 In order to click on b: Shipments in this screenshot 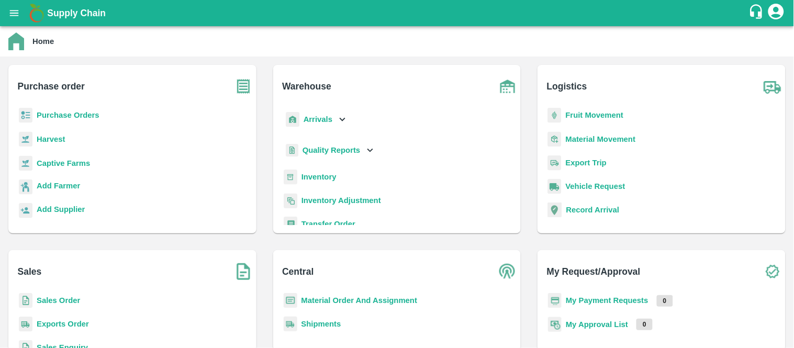, I will do `click(321, 324)`.